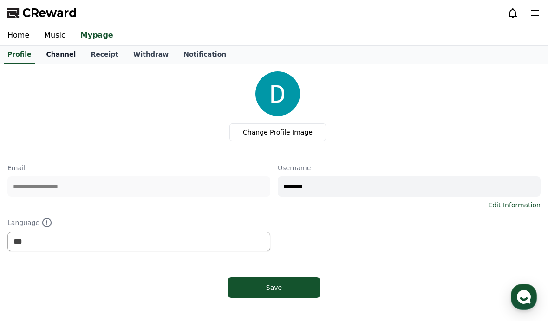 This screenshot has height=321, width=548. Describe the element at coordinates (409, 168) in the screenshot. I see `p: Username` at that location.